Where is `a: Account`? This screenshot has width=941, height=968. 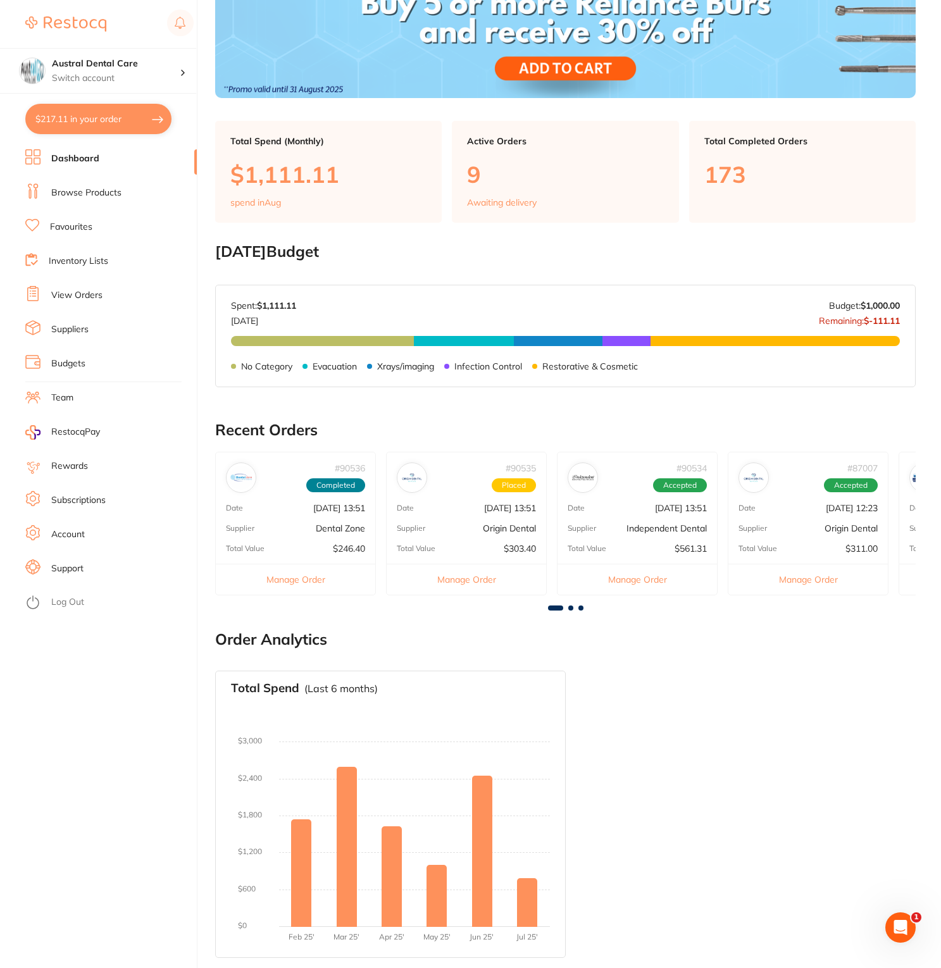
a: Account is located at coordinates (68, 535).